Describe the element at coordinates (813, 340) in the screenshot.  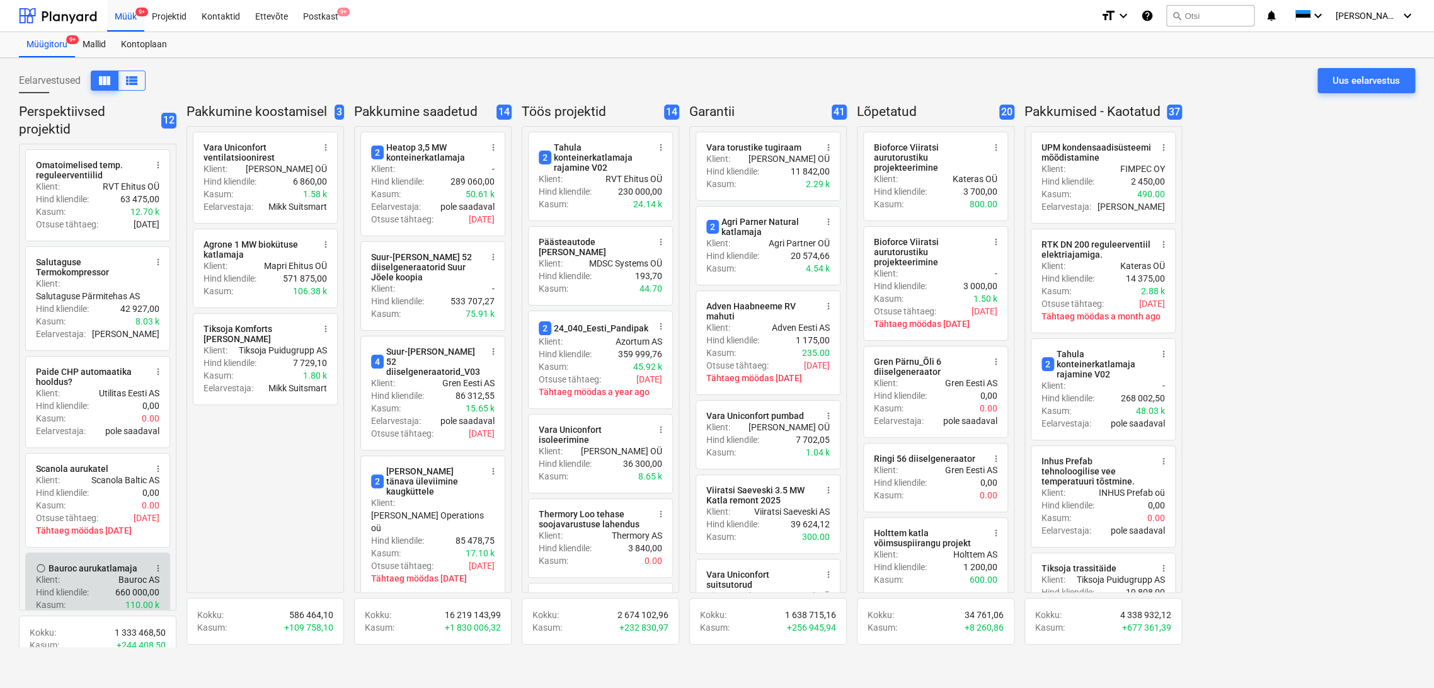
I see `p: 1 175,00` at that location.